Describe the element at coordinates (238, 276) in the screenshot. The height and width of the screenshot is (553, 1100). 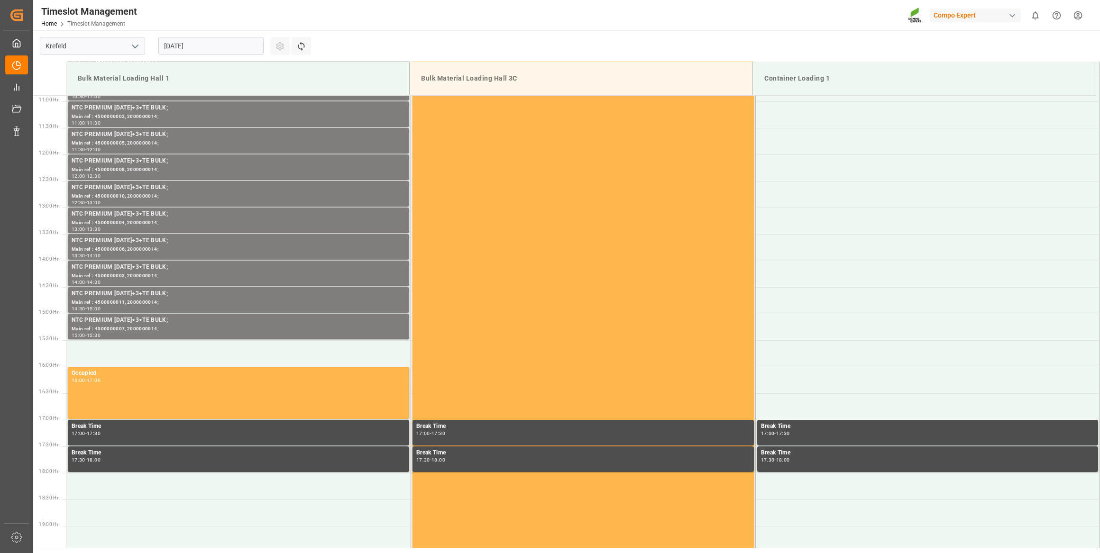
I see `div: Main ref : 4500000003, 2000000014;` at that location.